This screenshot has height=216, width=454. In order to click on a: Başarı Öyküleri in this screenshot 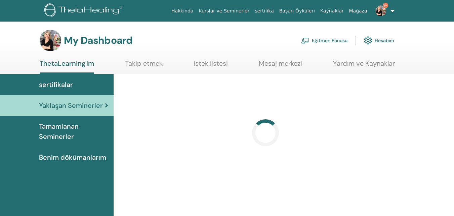, I will do `click(297, 11)`.